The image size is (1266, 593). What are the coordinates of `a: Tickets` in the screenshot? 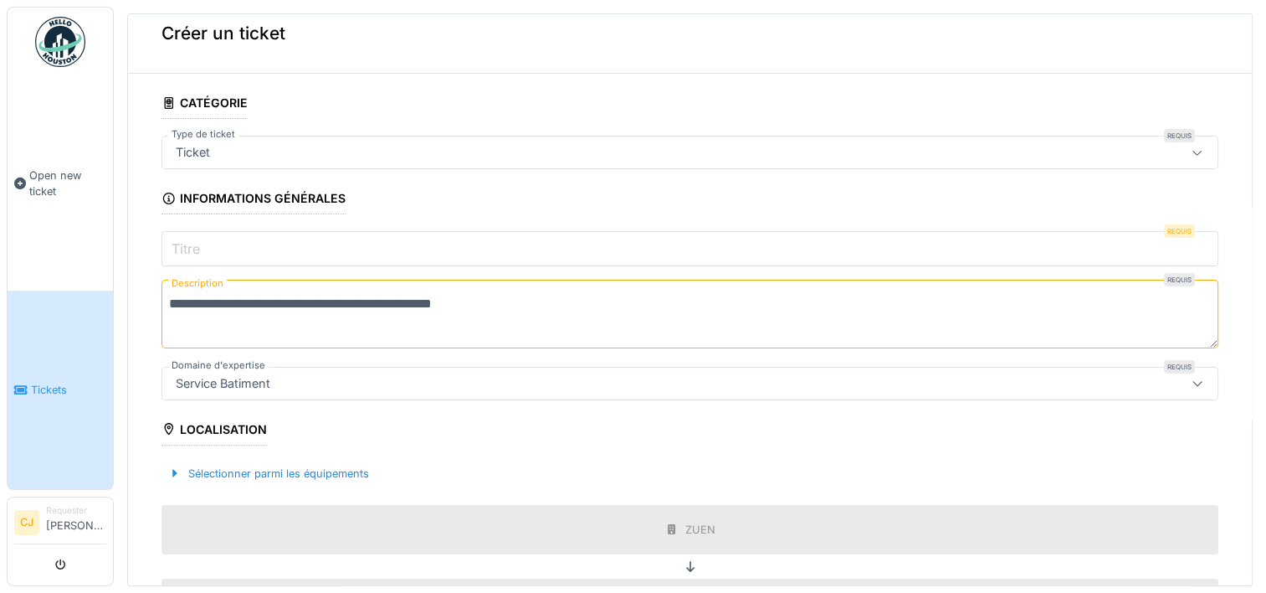 It's located at (60, 389).